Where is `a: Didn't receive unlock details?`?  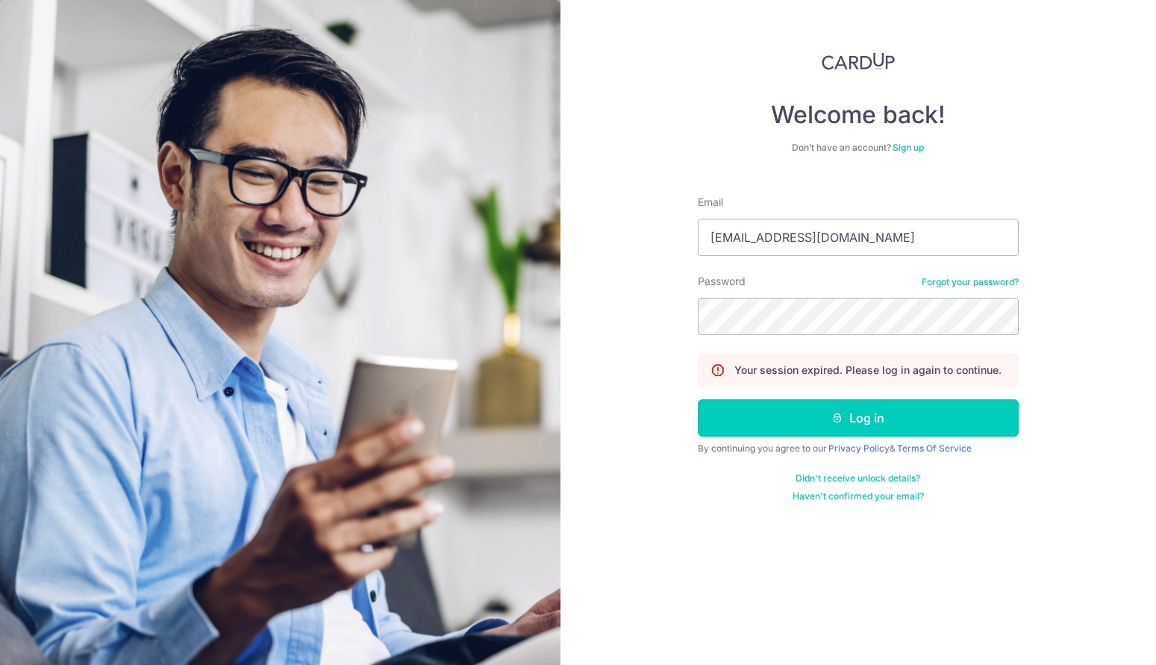 a: Didn't receive unlock details? is located at coordinates (857, 478).